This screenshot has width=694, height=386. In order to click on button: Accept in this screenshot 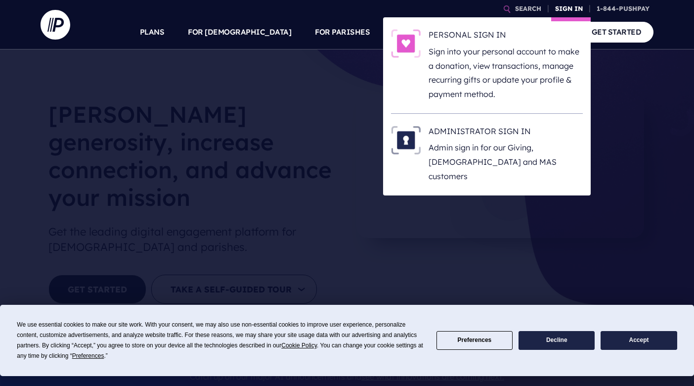, I will do `click(639, 340)`.